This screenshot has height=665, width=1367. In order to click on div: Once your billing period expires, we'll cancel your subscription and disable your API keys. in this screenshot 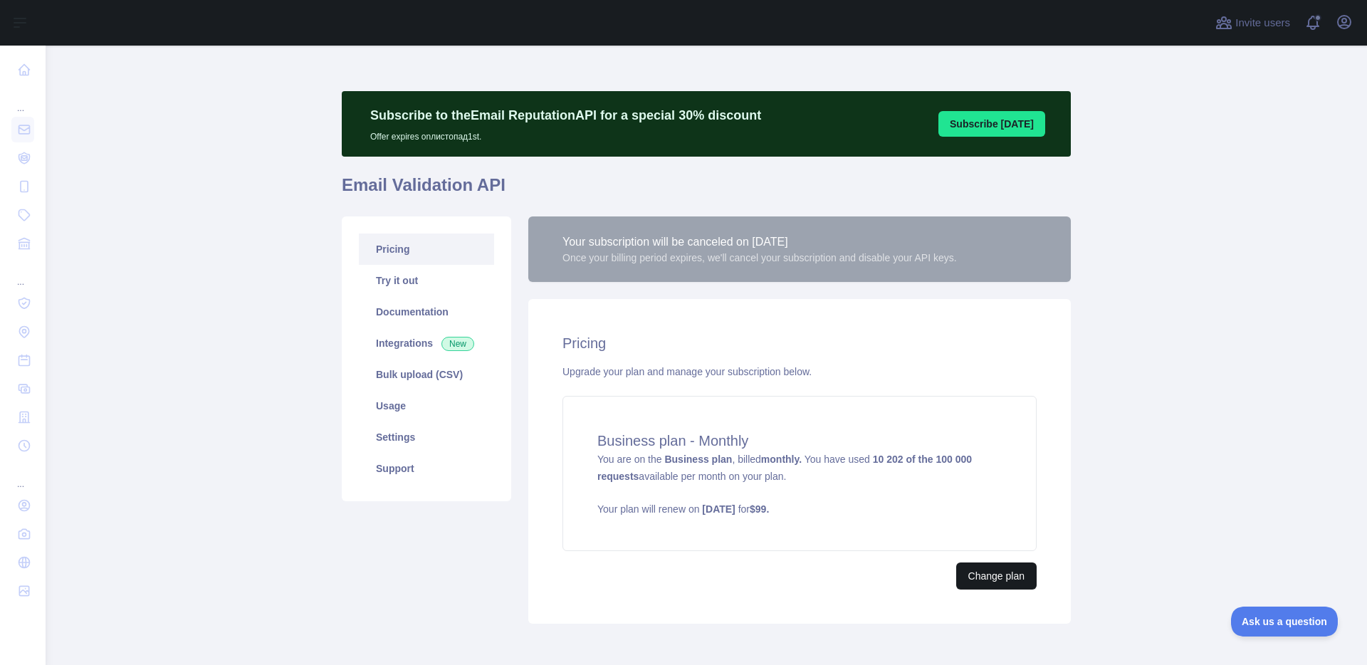, I will do `click(760, 258)`.